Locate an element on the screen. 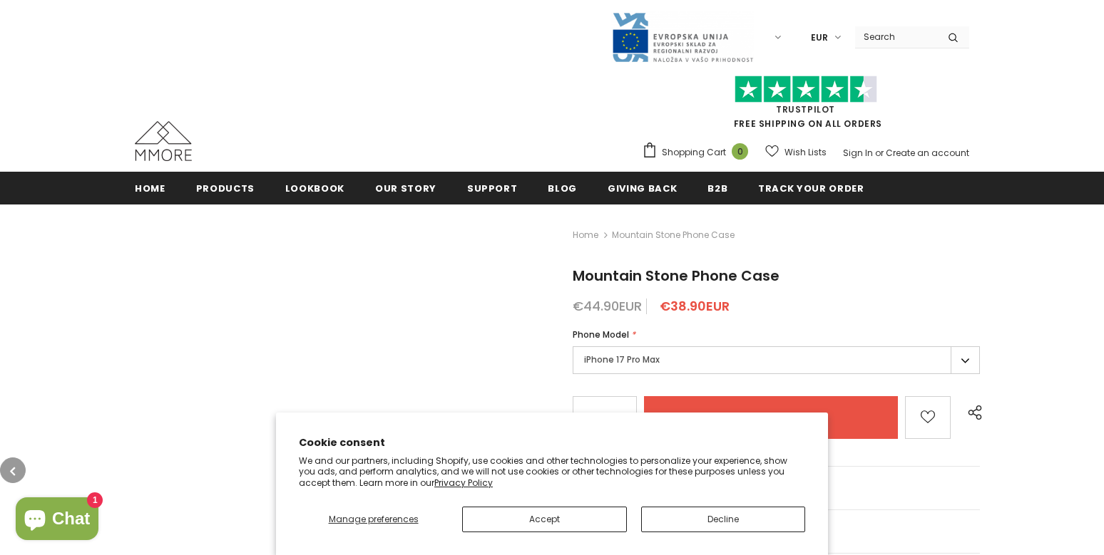 The height and width of the screenshot is (555, 1104). a: Lookbook is located at coordinates (314, 188).